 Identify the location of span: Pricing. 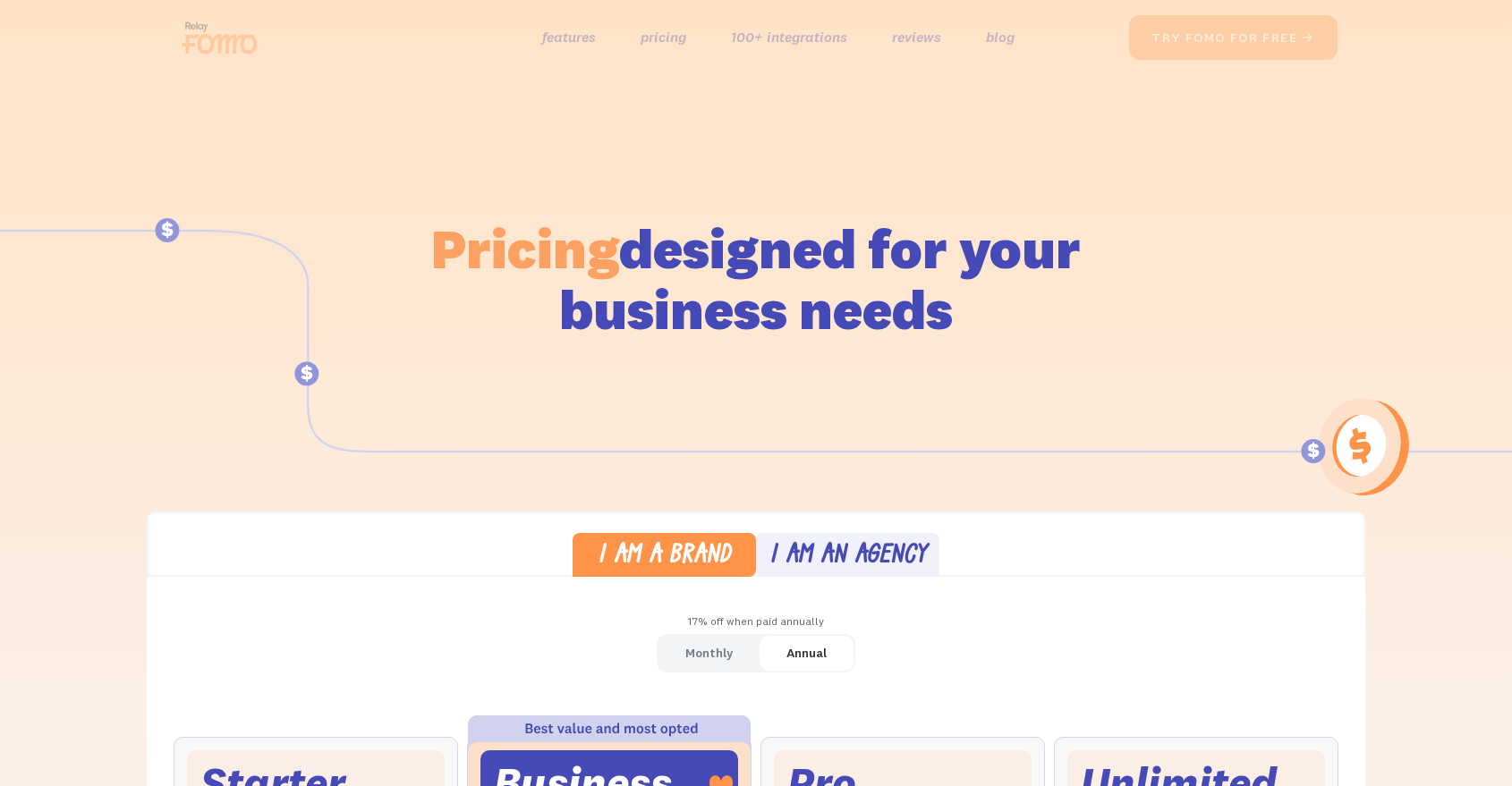
(525, 247).